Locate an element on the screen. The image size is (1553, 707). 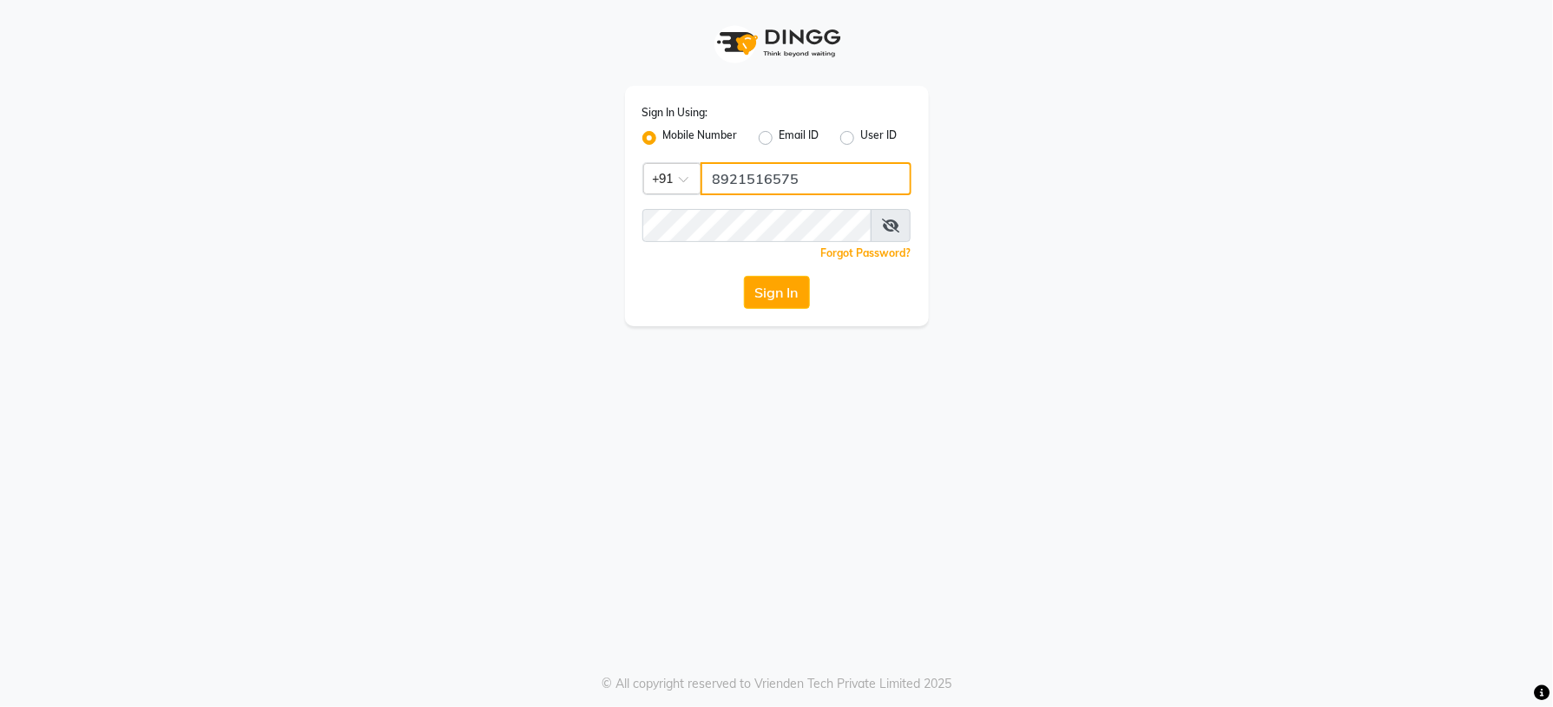
button: Sign In is located at coordinates (777, 292).